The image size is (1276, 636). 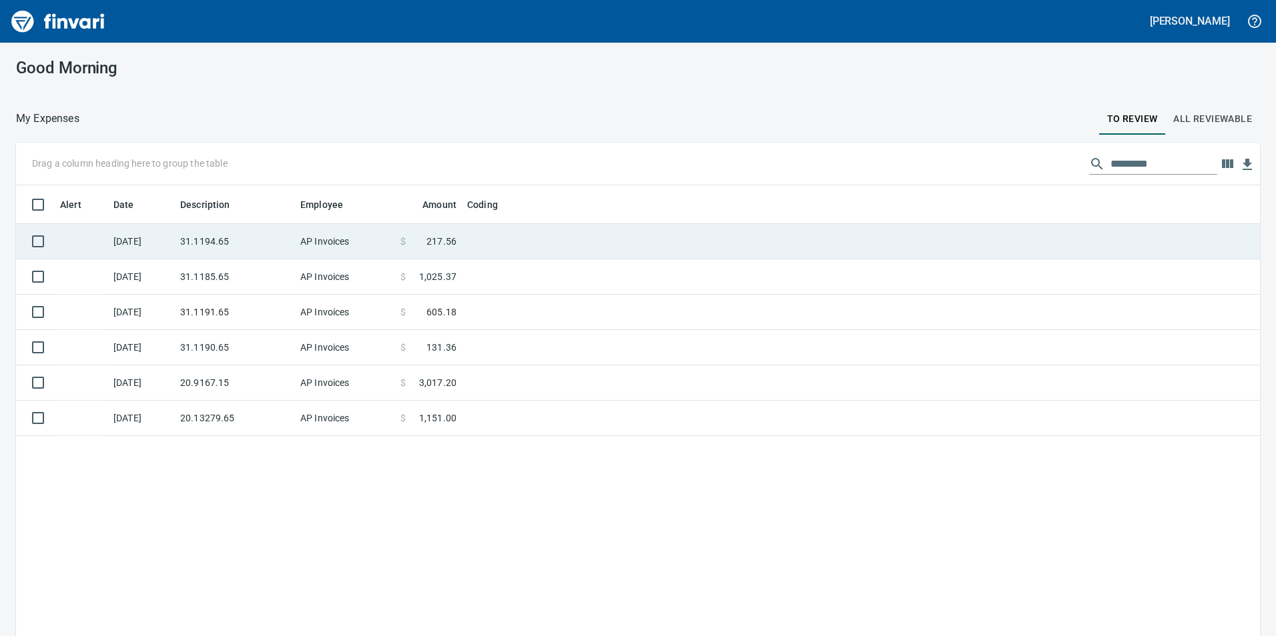 What do you see at coordinates (235, 242) in the screenshot?
I see `td: 31.1194.65` at bounding box center [235, 242].